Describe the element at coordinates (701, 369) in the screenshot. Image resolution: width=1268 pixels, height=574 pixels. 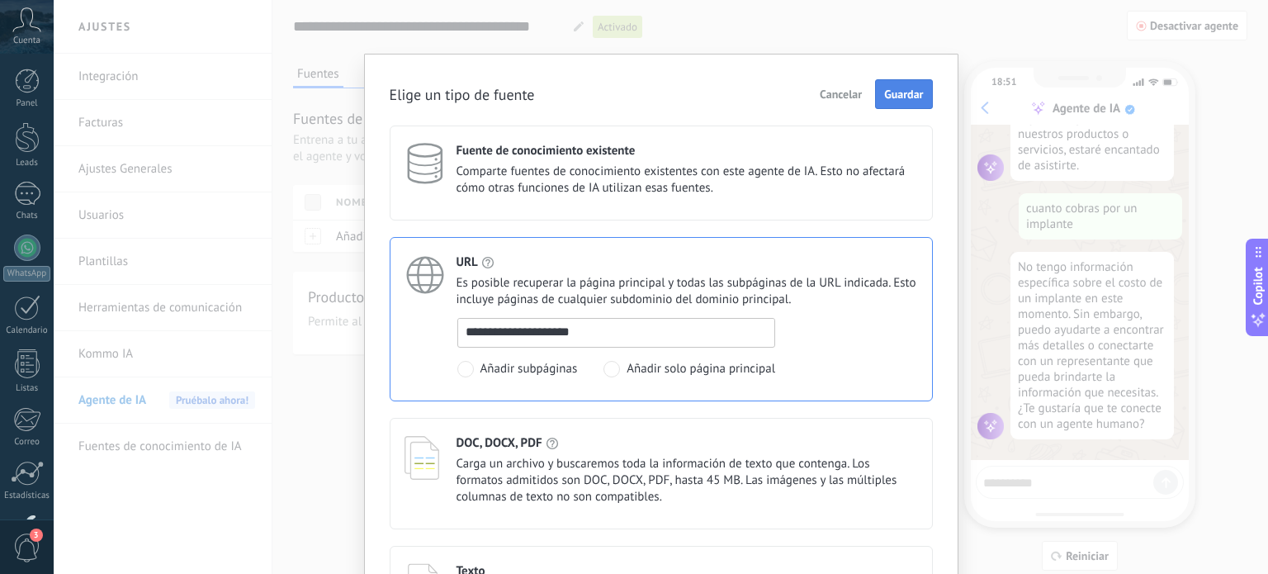
I see `span: Añadir solo página principal` at that location.